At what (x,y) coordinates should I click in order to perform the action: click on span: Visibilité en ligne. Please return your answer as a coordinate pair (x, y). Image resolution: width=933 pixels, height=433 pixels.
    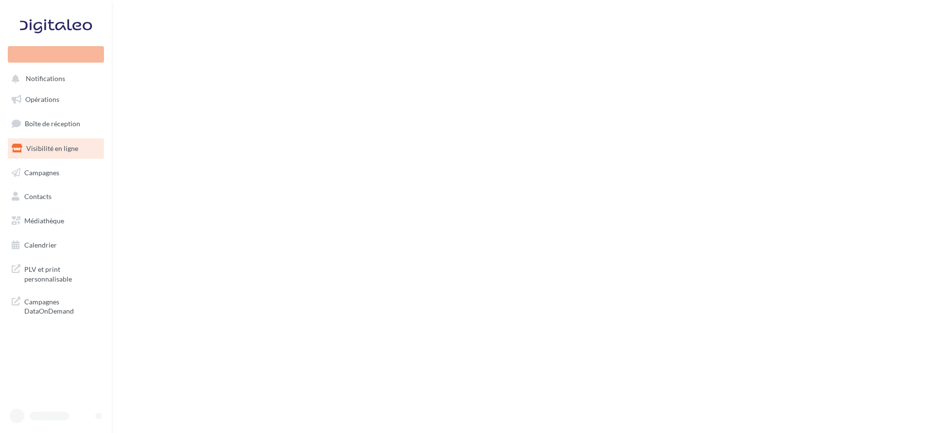
    Looking at the image, I should click on (52, 148).